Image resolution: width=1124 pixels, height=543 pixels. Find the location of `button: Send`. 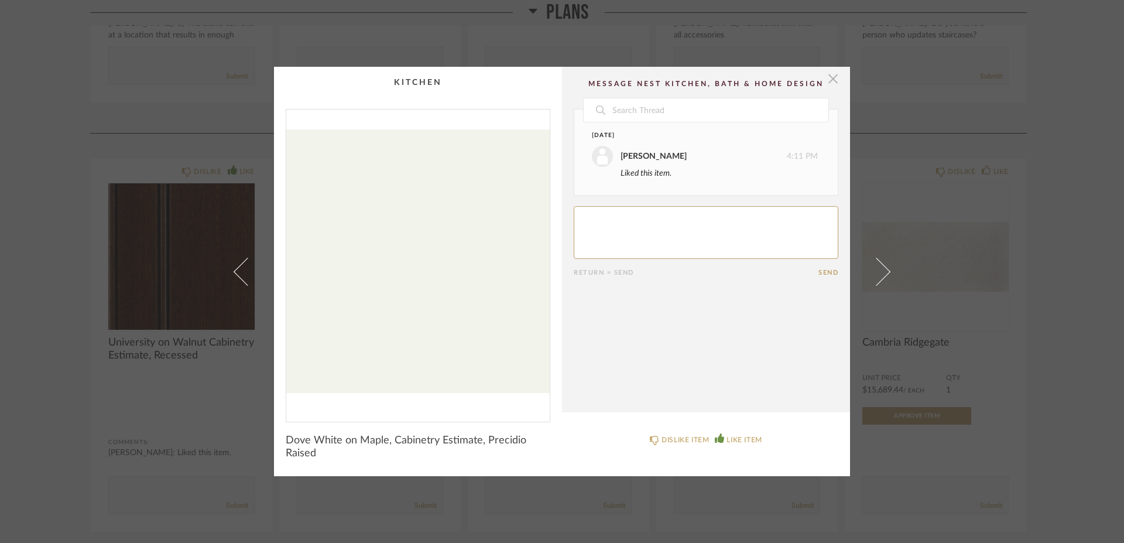

button: Send is located at coordinates (828, 272).